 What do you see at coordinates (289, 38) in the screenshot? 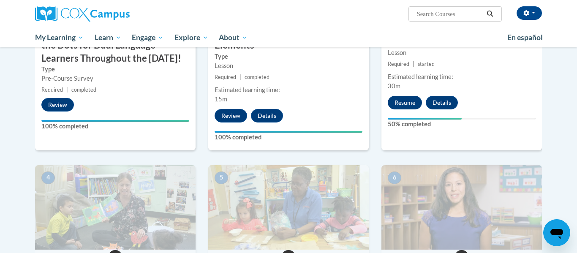
I see `div: Main menu` at bounding box center [289, 38].